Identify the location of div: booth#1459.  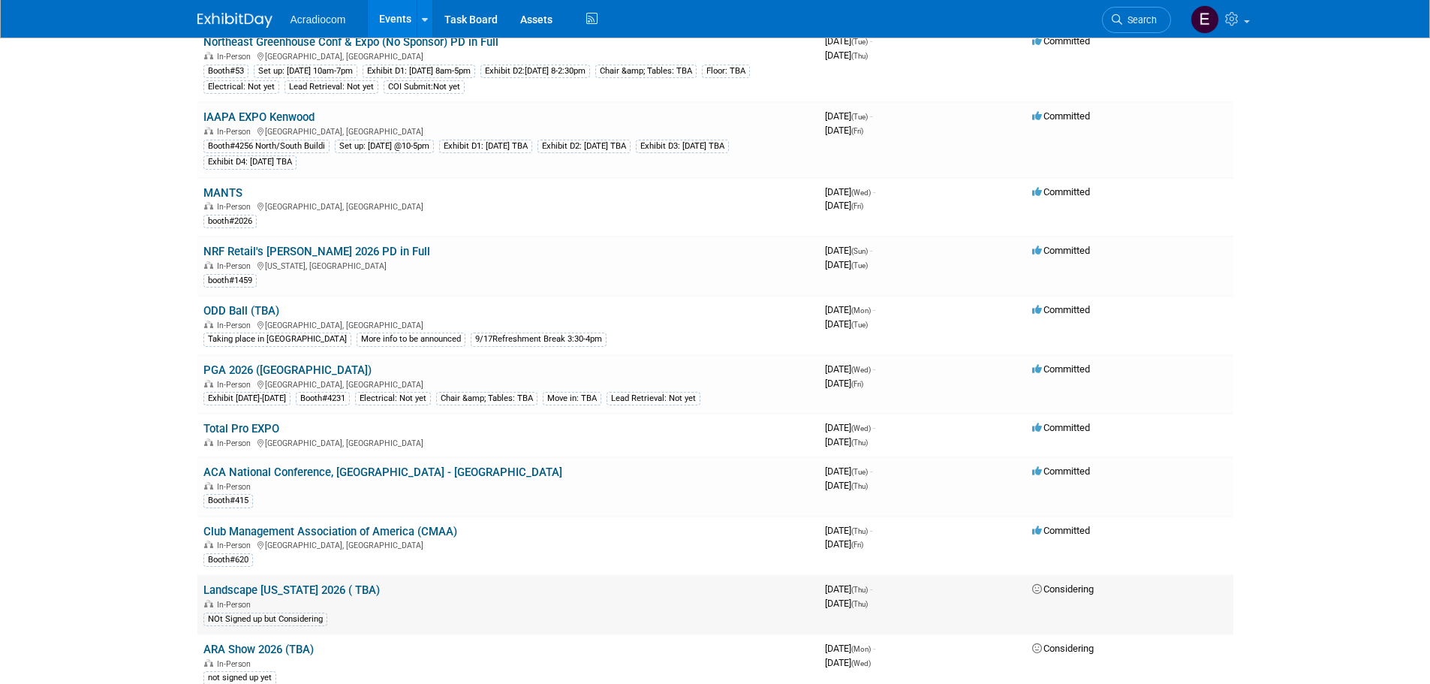
(230, 281).